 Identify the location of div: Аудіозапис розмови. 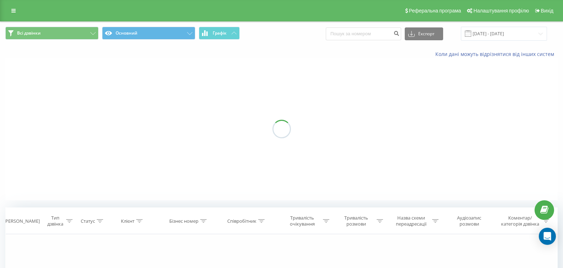
(469, 221).